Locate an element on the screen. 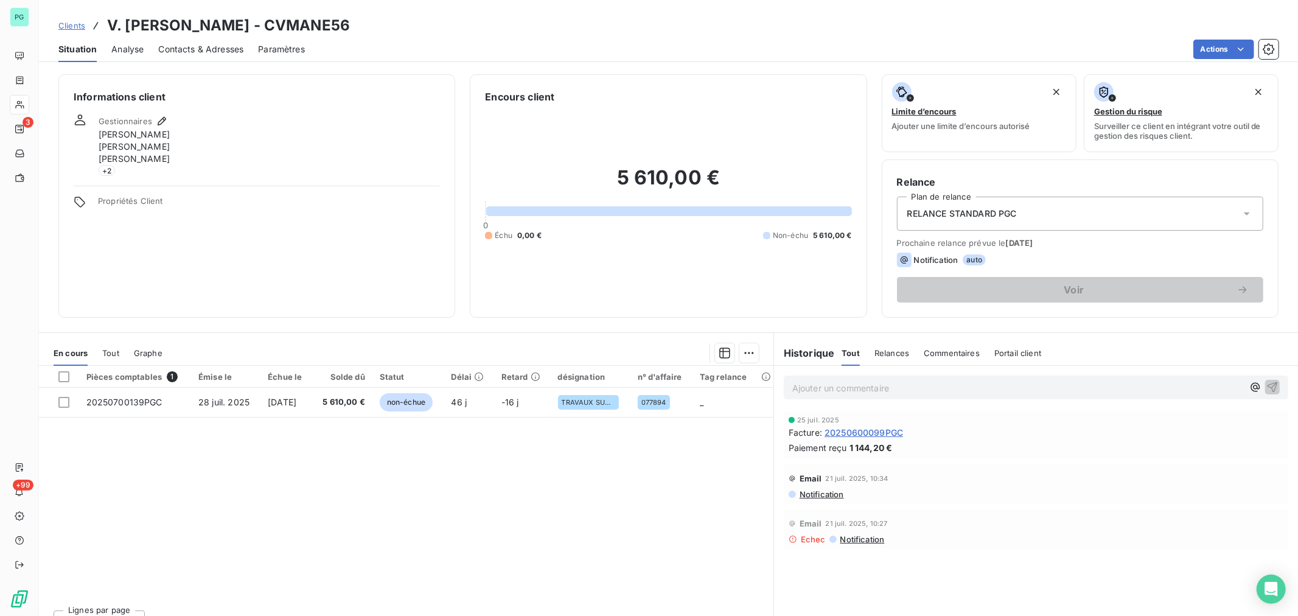 This screenshot has height=616, width=1298. img: Logo LeanPay is located at coordinates (19, 599).